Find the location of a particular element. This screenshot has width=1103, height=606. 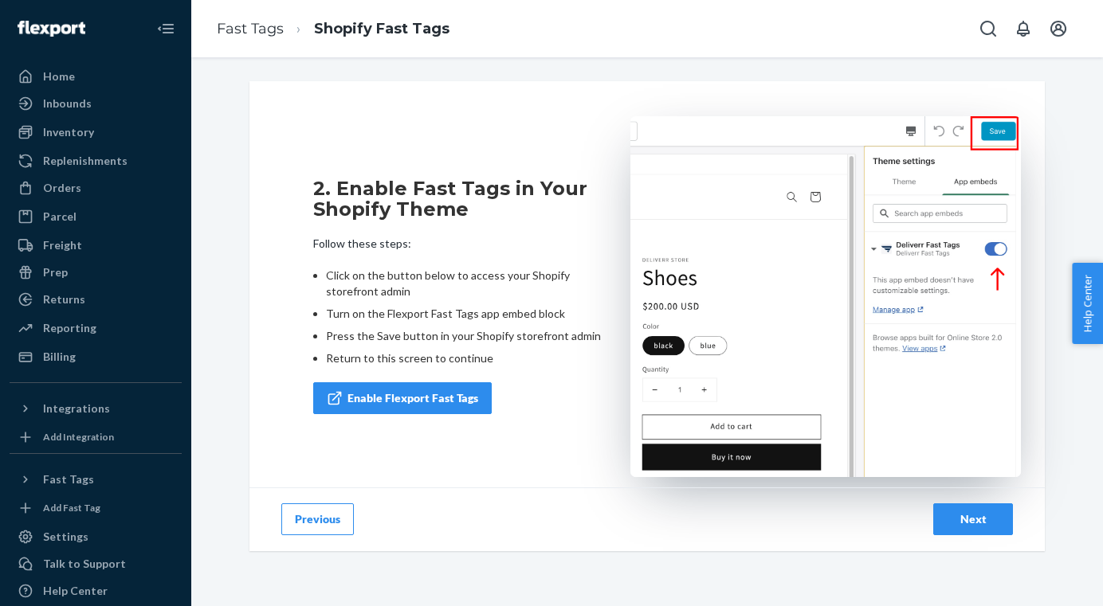

button: Open account menu is located at coordinates (1058, 29).